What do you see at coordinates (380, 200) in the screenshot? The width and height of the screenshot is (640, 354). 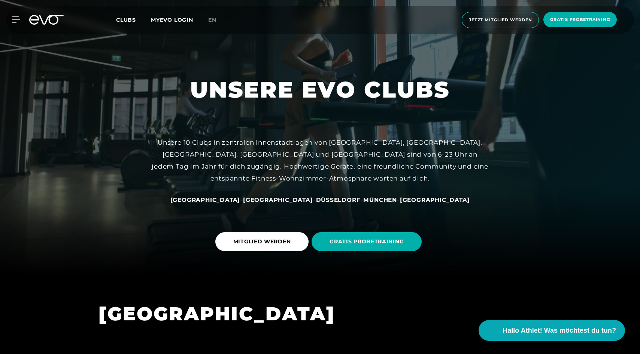 I see `a: München` at bounding box center [380, 200].